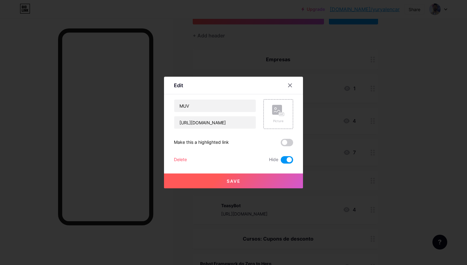 Image resolution: width=467 pixels, height=265 pixels. I want to click on div: Edit, so click(179, 85).